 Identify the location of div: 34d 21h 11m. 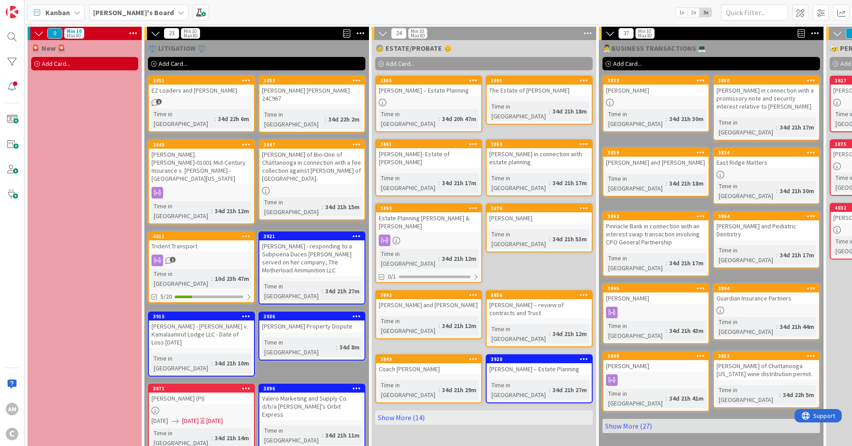
(342, 436).